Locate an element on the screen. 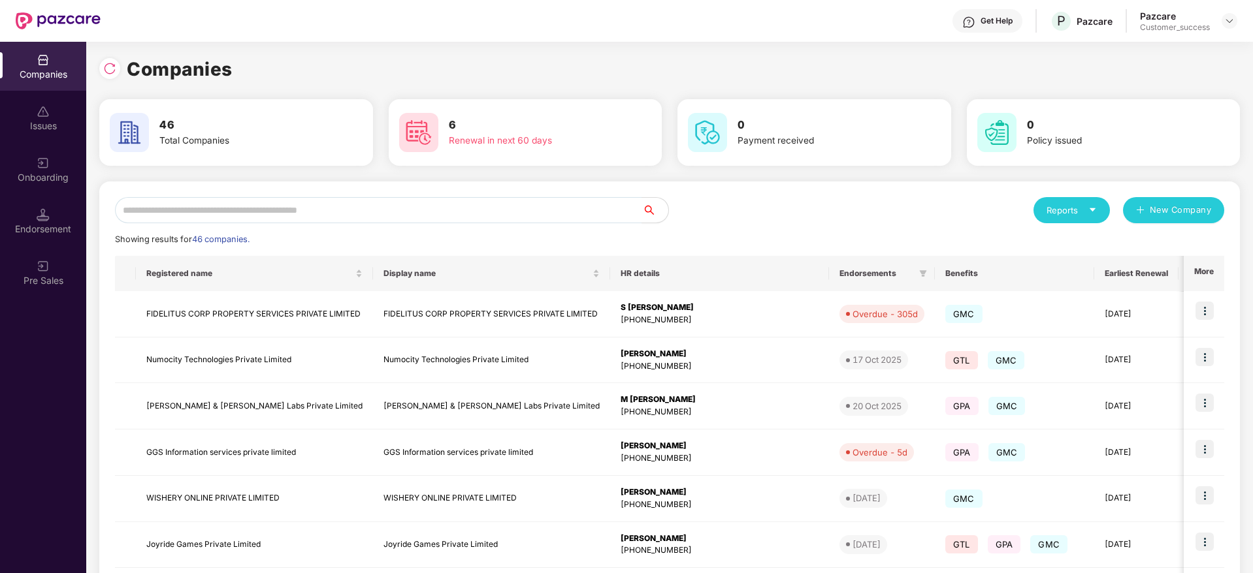 Image resolution: width=1253 pixels, height=573 pixels. img: svg+xml;base64,PHN2ZyBpZD0iQ29tcGFuaWVzIiB4bWxucz0iaHR0cDovL3d3dy53My5vcmcvMjAwMC9zdmciIHdpZHRoPS... is located at coordinates (43, 60).